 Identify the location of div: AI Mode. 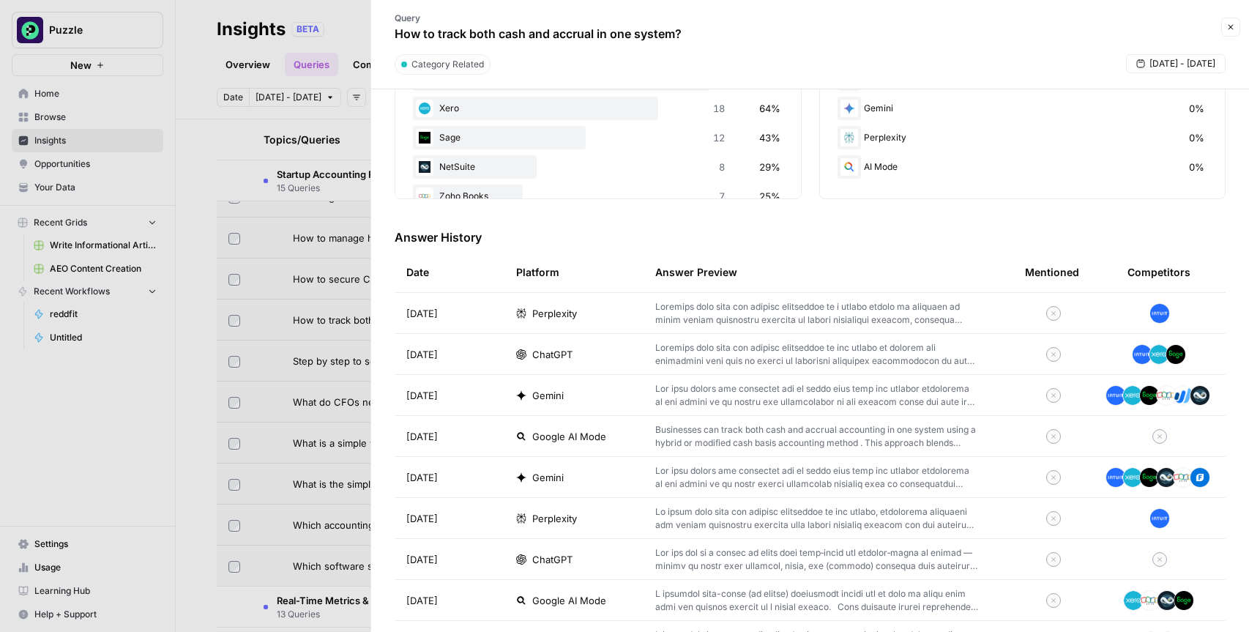
(1023, 167).